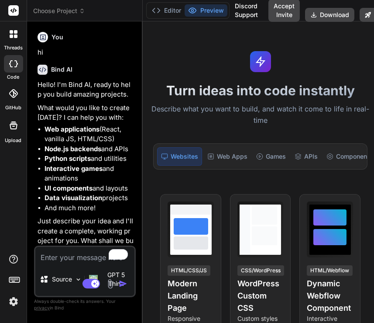 The image size is (374, 323). Describe the element at coordinates (42, 308) in the screenshot. I see `span: privacy` at that location.